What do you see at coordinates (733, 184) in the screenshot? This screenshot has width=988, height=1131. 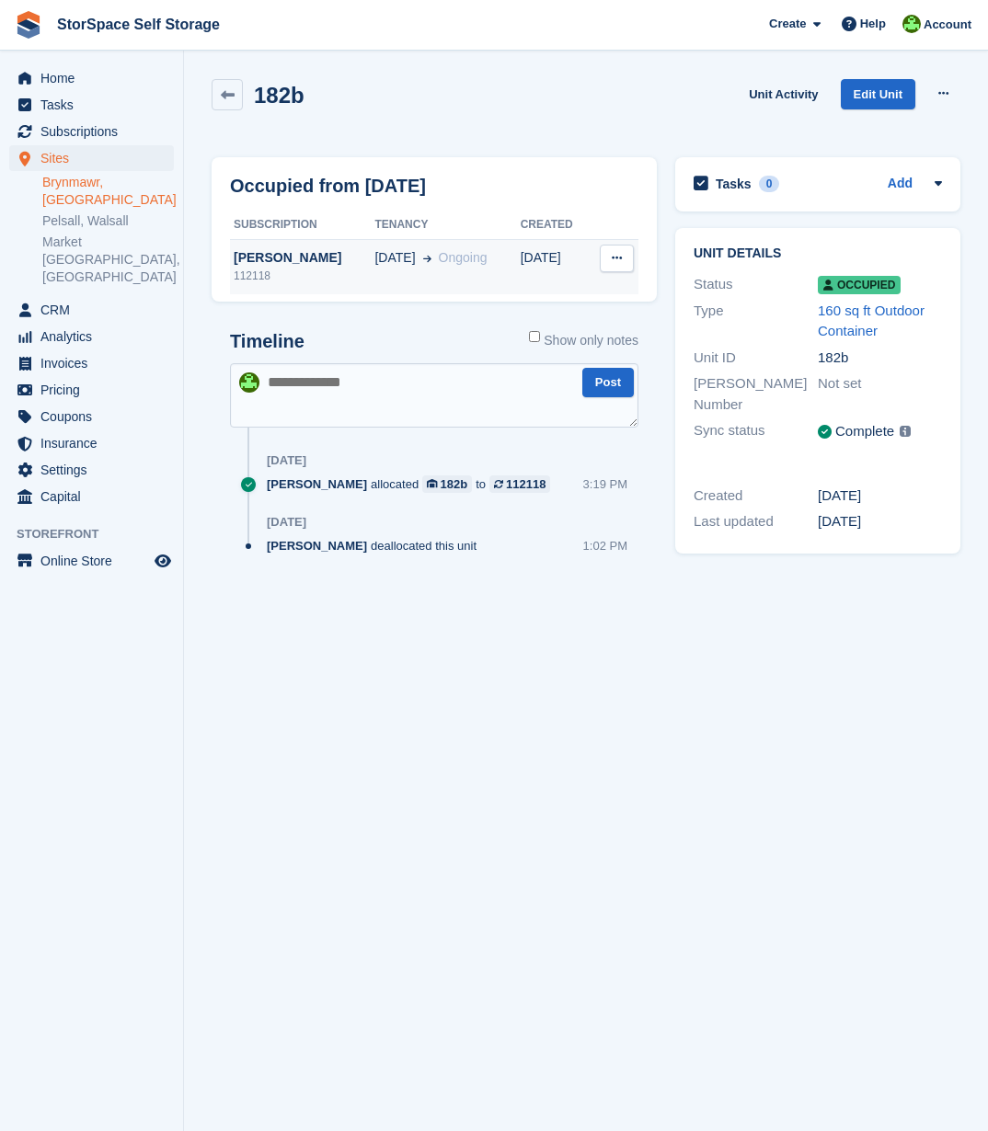 I see `h2: Tasks` at bounding box center [733, 184].